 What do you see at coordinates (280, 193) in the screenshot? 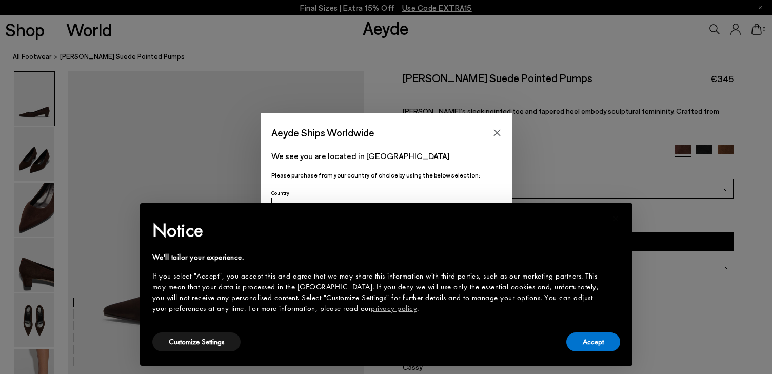
I see `span: Country` at bounding box center [280, 193].